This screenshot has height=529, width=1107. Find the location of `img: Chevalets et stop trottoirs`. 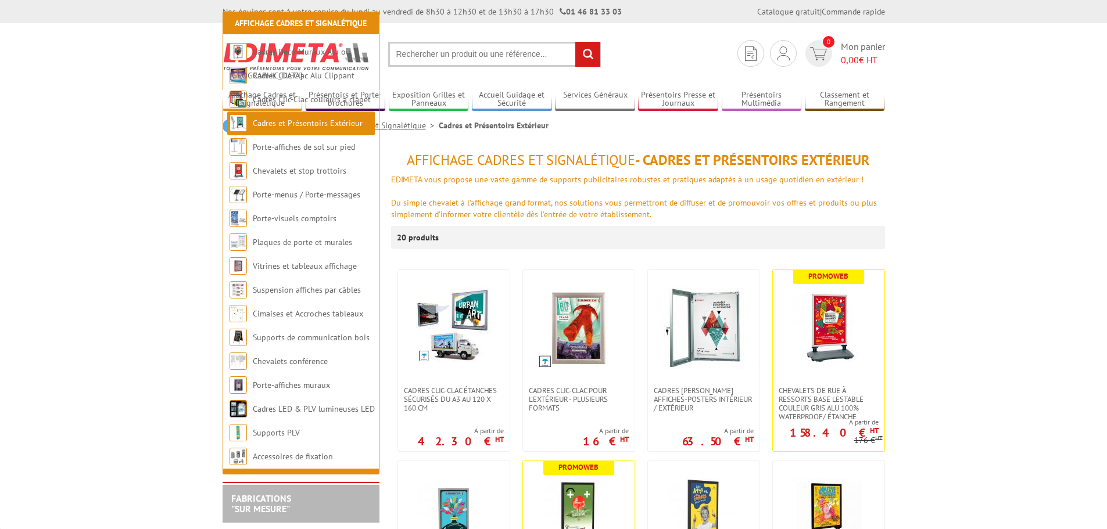

img: Chevalets et stop trottoirs is located at coordinates (238, 171).